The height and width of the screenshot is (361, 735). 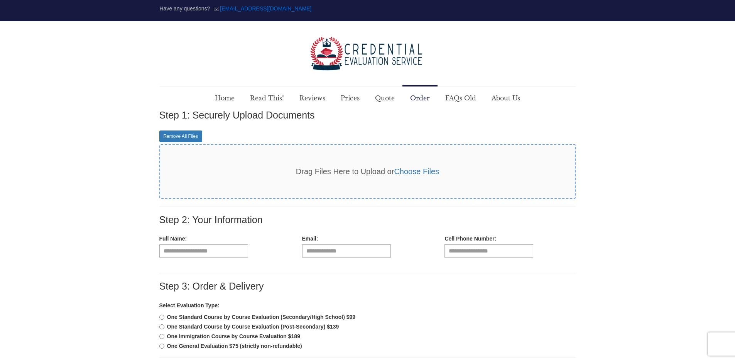 I want to click on label: Step 3: Order & Delivery, so click(x=212, y=286).